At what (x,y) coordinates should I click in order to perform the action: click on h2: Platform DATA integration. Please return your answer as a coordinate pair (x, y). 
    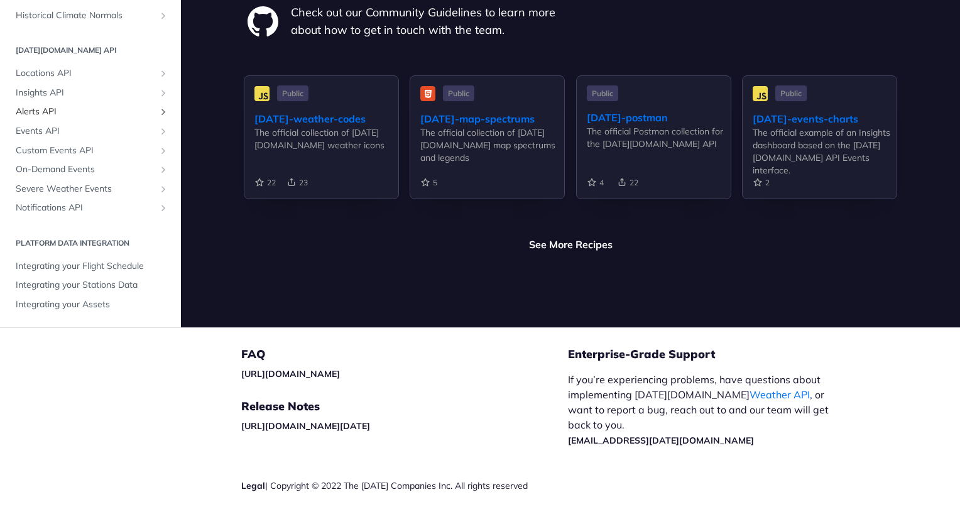
    Looking at the image, I should click on (90, 243).